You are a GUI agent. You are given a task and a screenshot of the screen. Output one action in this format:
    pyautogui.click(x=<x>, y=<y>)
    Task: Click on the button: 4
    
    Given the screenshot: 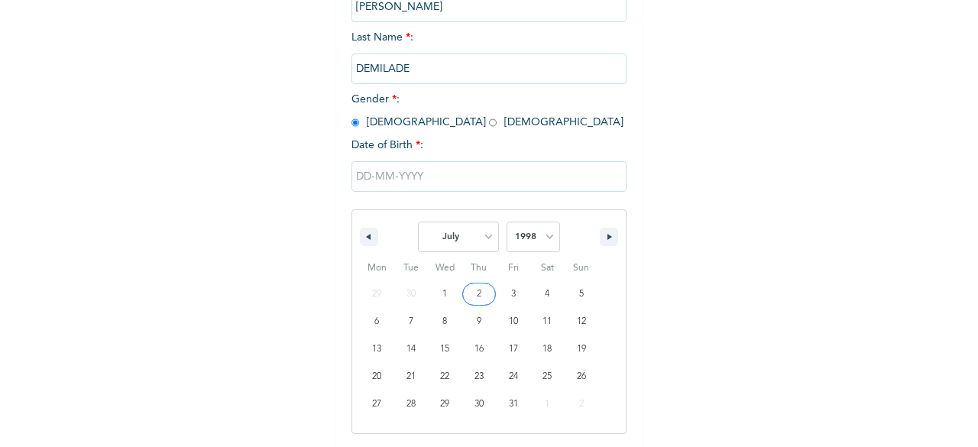 What is the action you would take?
    pyautogui.click(x=547, y=294)
    